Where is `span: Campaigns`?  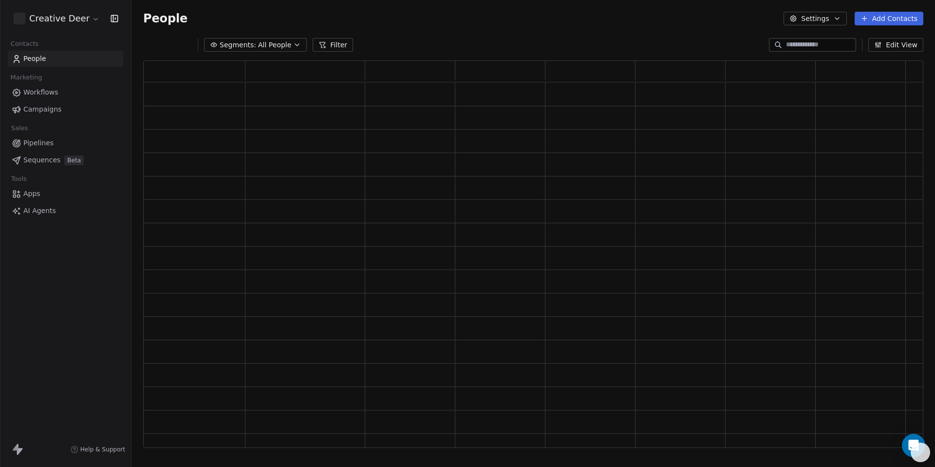 span: Campaigns is located at coordinates (42, 109).